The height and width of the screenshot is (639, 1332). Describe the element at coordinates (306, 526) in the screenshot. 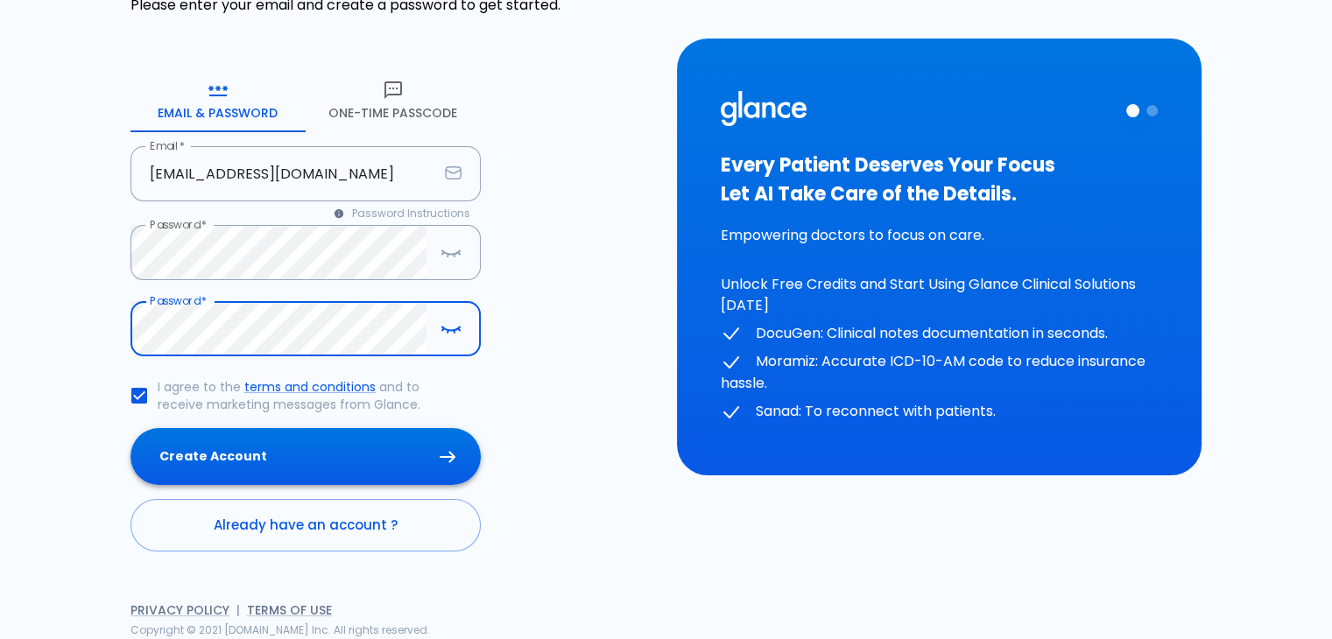

I see `a: Already have an account ?` at that location.